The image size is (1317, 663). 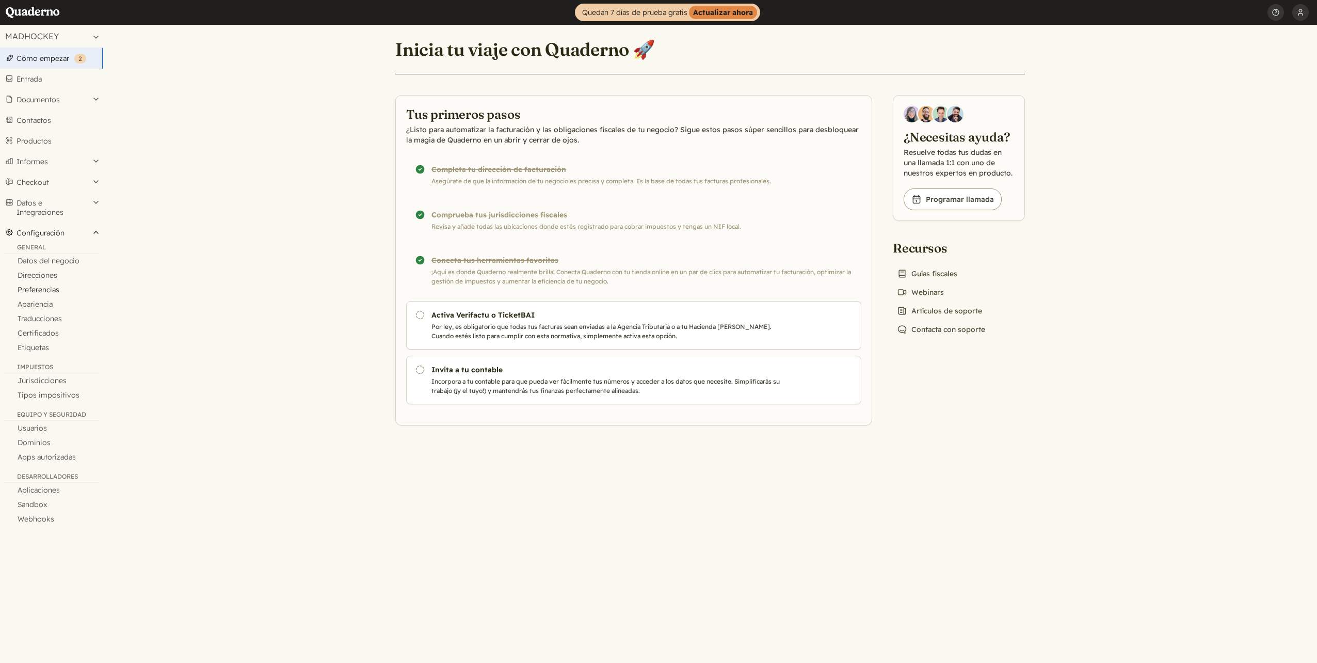 I want to click on h2: Tus primeros pasos, so click(x=634, y=114).